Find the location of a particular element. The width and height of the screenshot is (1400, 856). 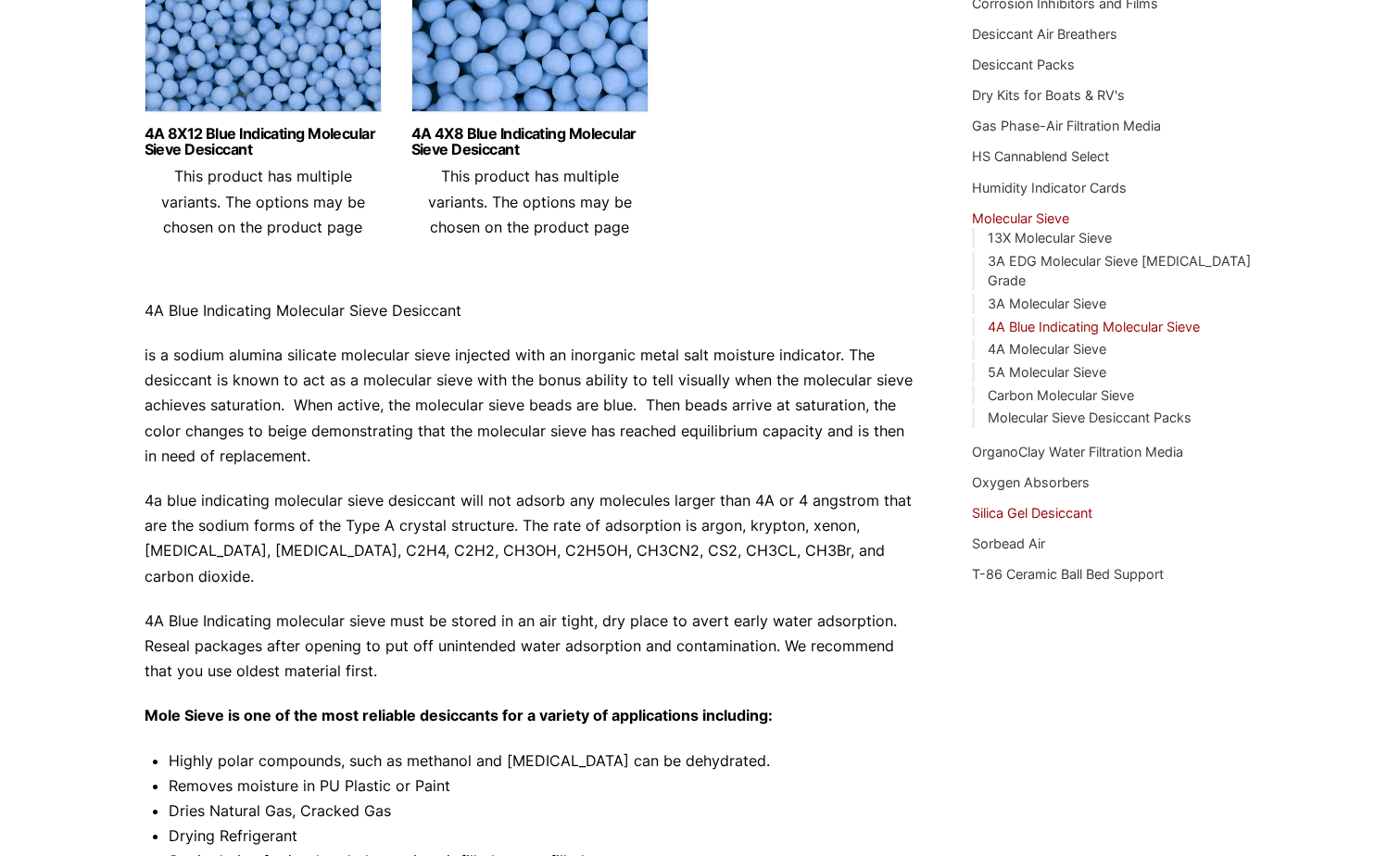

a: T-86 Ceramic Ball Bed Support is located at coordinates (1067, 574).